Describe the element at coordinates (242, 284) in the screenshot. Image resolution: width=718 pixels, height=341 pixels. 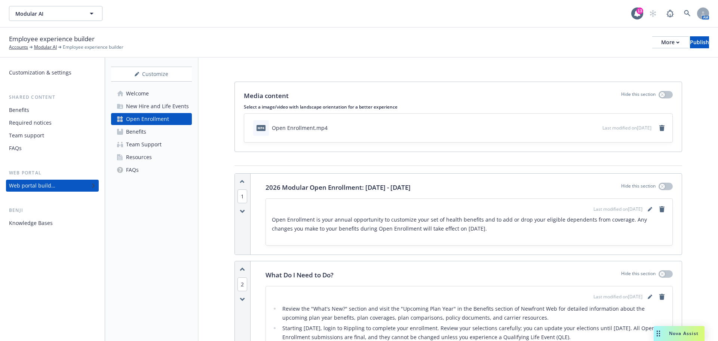
I see `button: 2` at that location.